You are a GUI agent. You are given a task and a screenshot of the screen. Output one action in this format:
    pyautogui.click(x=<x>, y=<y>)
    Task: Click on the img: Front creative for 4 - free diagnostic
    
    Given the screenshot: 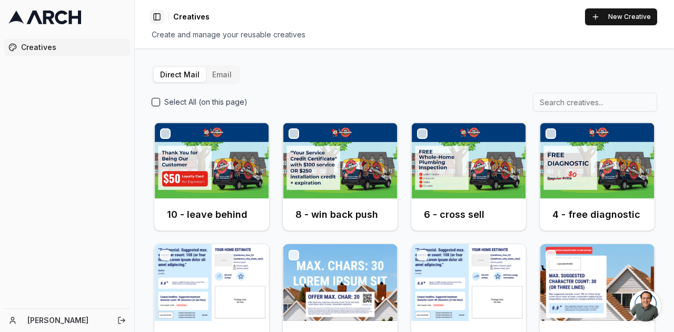 What is the action you would take?
    pyautogui.click(x=597, y=160)
    